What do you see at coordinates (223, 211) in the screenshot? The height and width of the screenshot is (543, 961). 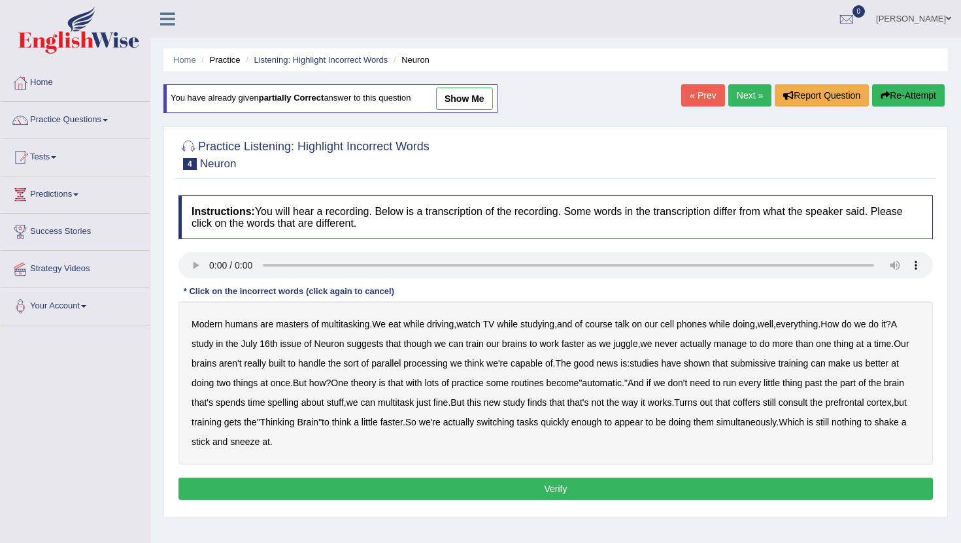 I see `b: Instructions:` at bounding box center [223, 211].